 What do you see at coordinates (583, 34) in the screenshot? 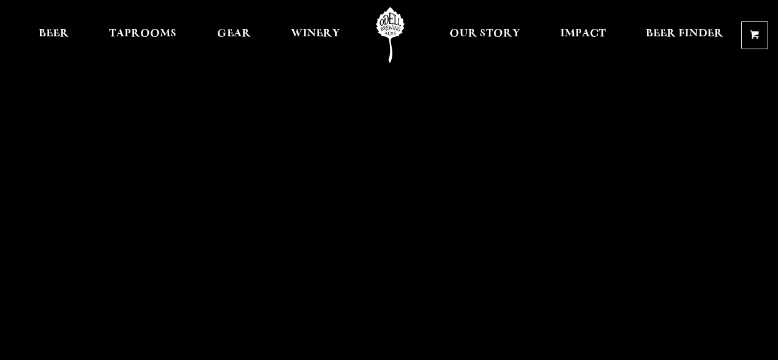
I see `span: Impact` at bounding box center [583, 34].